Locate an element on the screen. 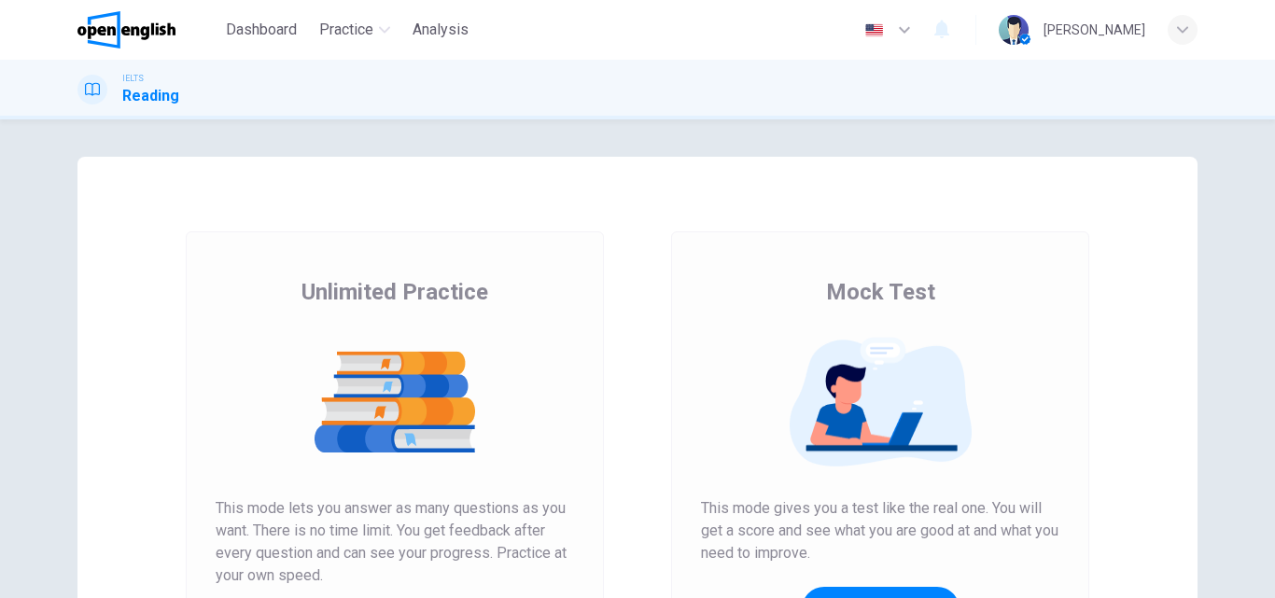  a: Analysis is located at coordinates (440, 30).